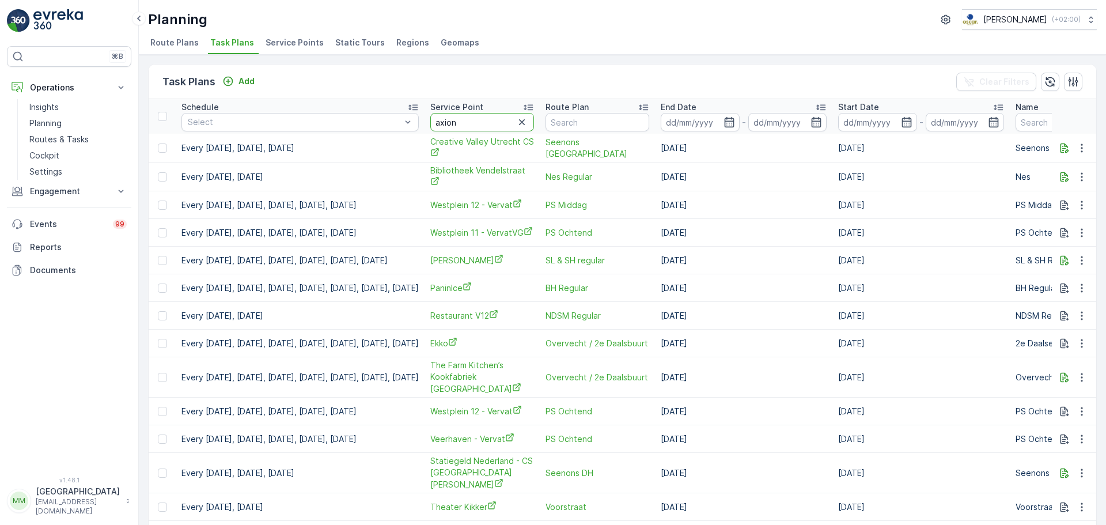  What do you see at coordinates (970, 20) in the screenshot?
I see `img: basis-logo_rgb2x.png` at bounding box center [970, 20].